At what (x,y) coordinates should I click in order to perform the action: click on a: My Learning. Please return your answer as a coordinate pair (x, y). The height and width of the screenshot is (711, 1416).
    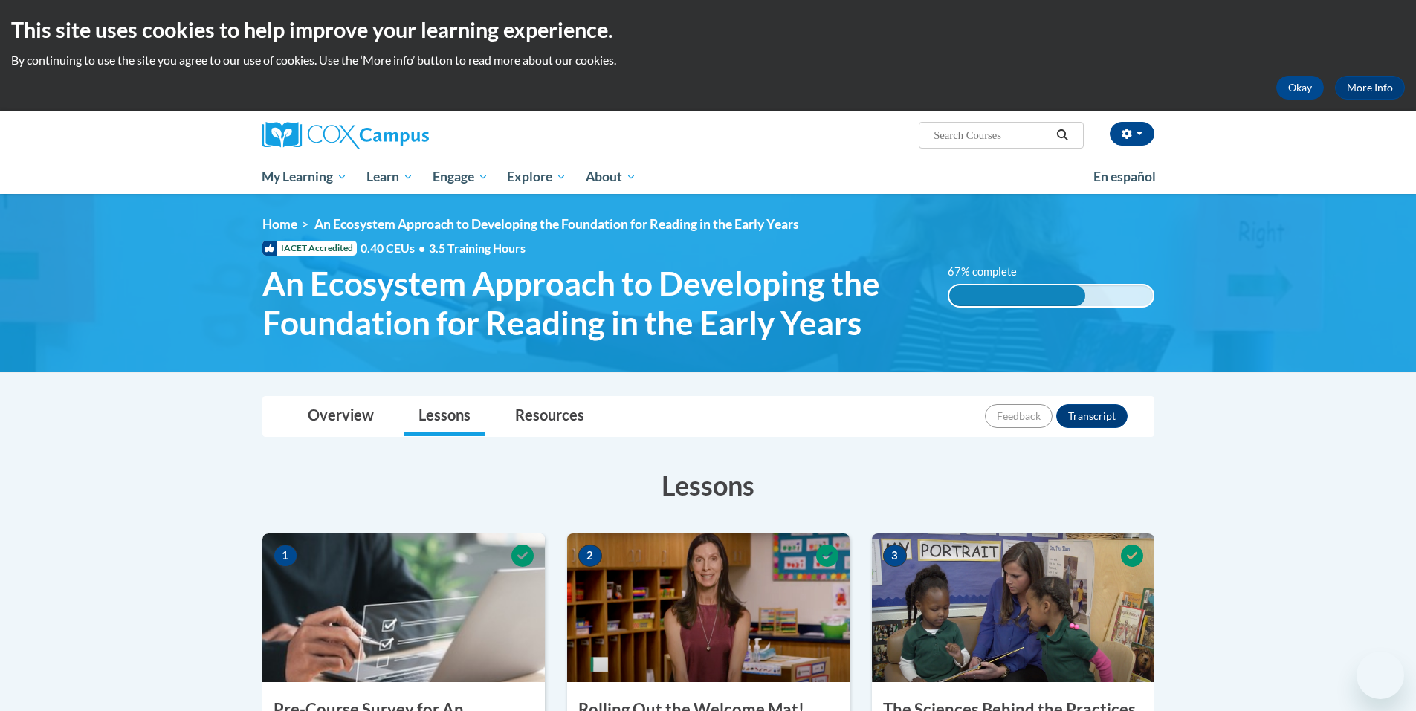
    Looking at the image, I should click on (305, 177).